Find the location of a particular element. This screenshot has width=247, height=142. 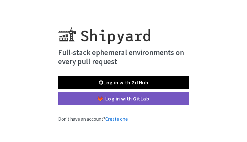

a: Log in with GitHub is located at coordinates (123, 82).